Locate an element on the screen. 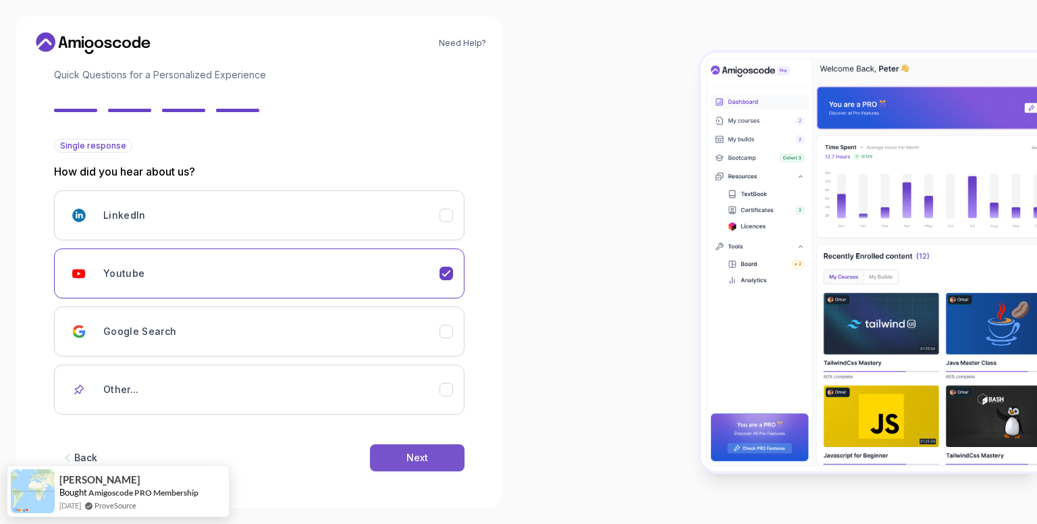 Image resolution: width=1037 pixels, height=524 pixels. h3: Google Search is located at coordinates (140, 331).